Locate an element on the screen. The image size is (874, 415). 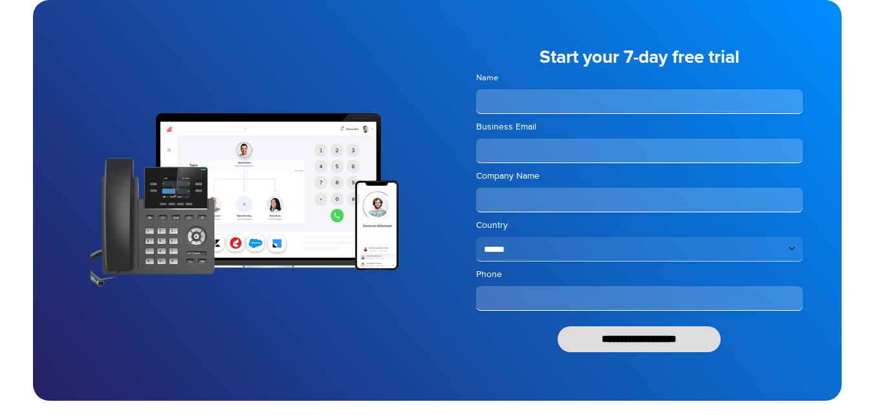
label: Country is located at coordinates (639, 225).